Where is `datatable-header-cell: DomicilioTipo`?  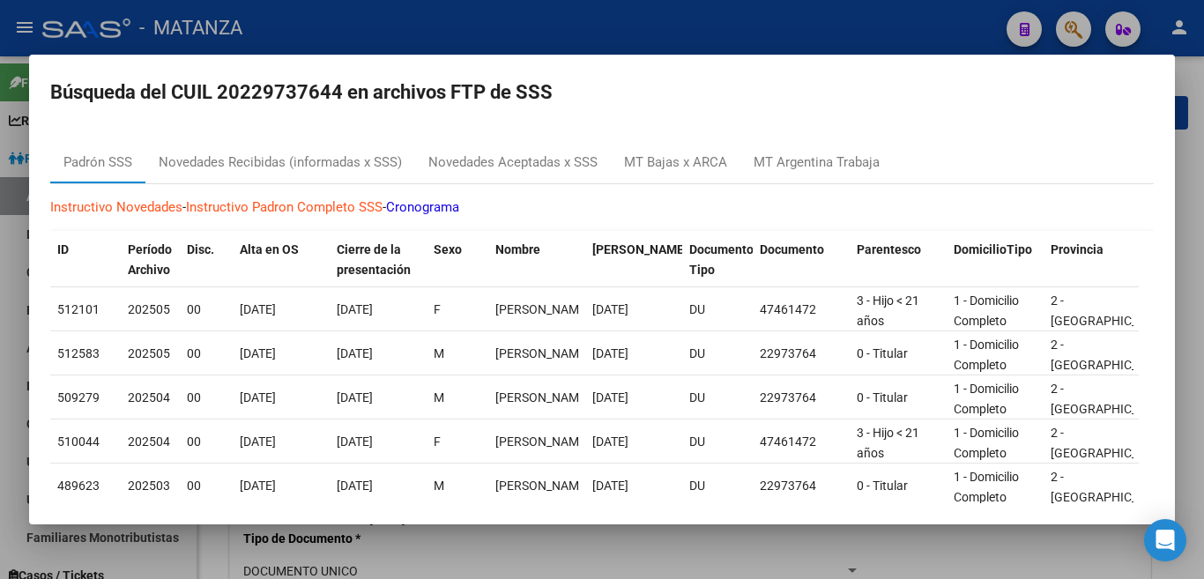
datatable-header-cell: DomicilioTipo is located at coordinates (995, 260).